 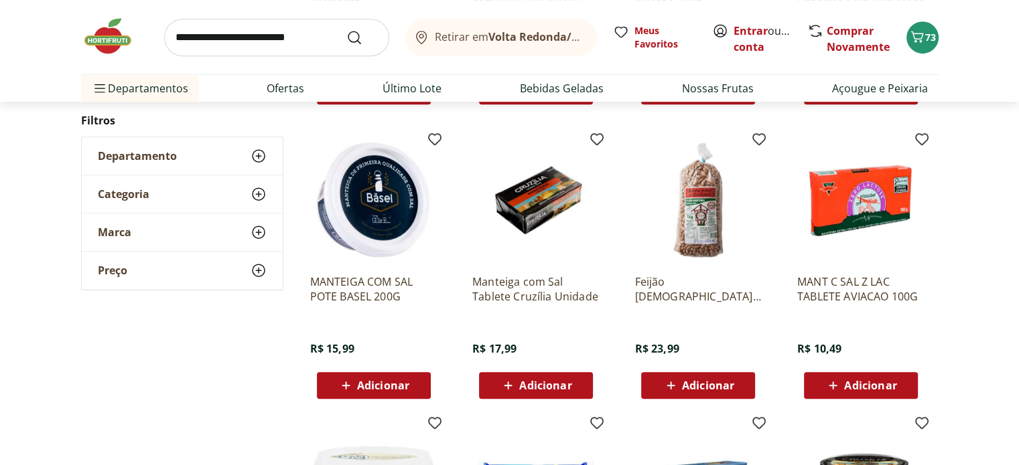 What do you see at coordinates (140, 88) in the screenshot?
I see `span: Departamentos` at bounding box center [140, 88].